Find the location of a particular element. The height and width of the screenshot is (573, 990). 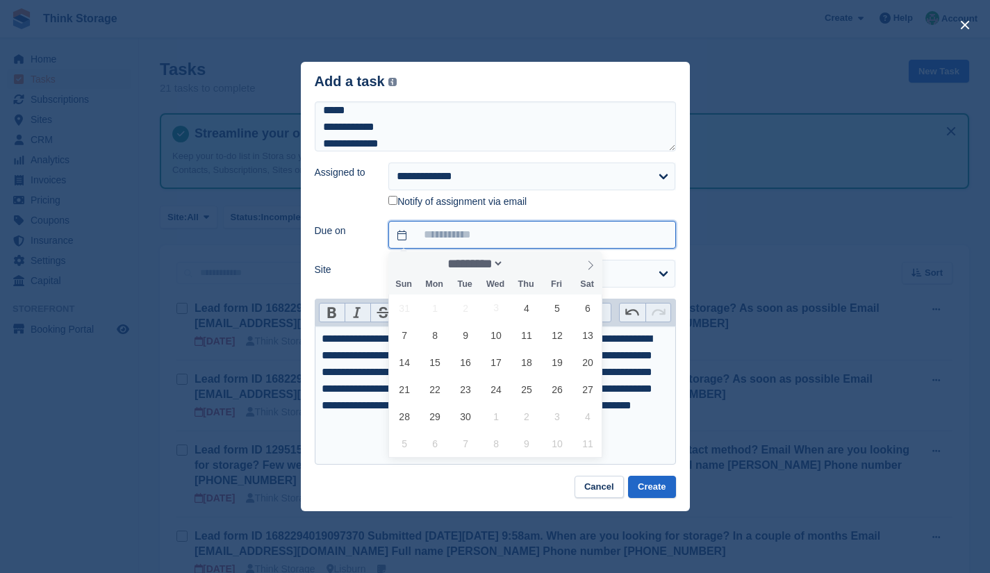

span: October 6, 2025 is located at coordinates (435, 443).